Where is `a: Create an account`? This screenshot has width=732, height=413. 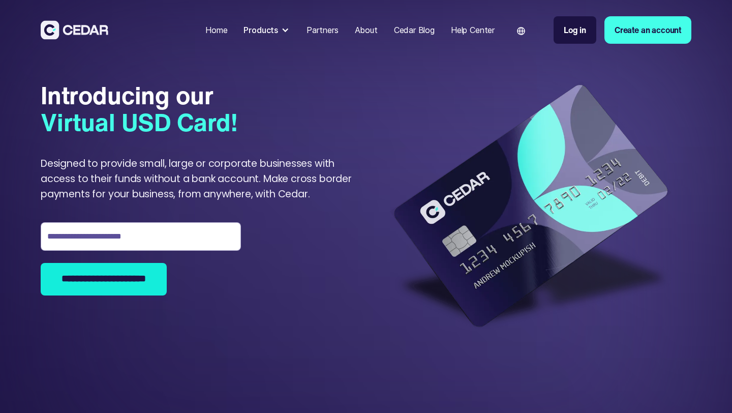
a: Create an account is located at coordinates (647, 30).